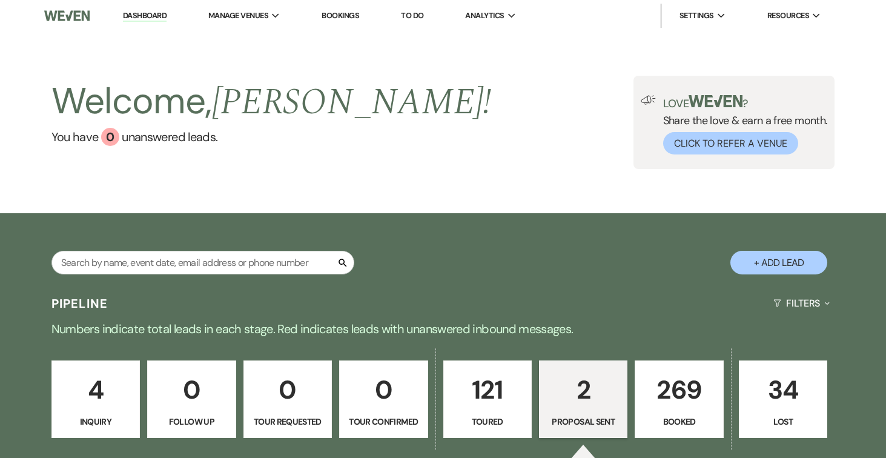 Image resolution: width=886 pixels, height=458 pixels. I want to click on a: 0Tour Requested, so click(288, 399).